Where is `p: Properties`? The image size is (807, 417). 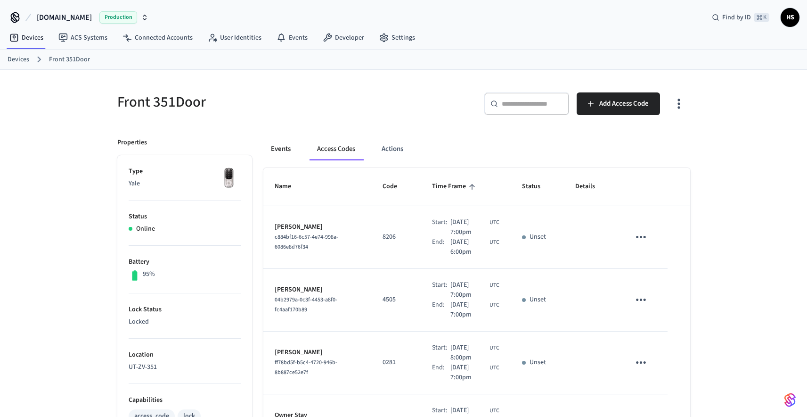 p: Properties is located at coordinates (132, 142).